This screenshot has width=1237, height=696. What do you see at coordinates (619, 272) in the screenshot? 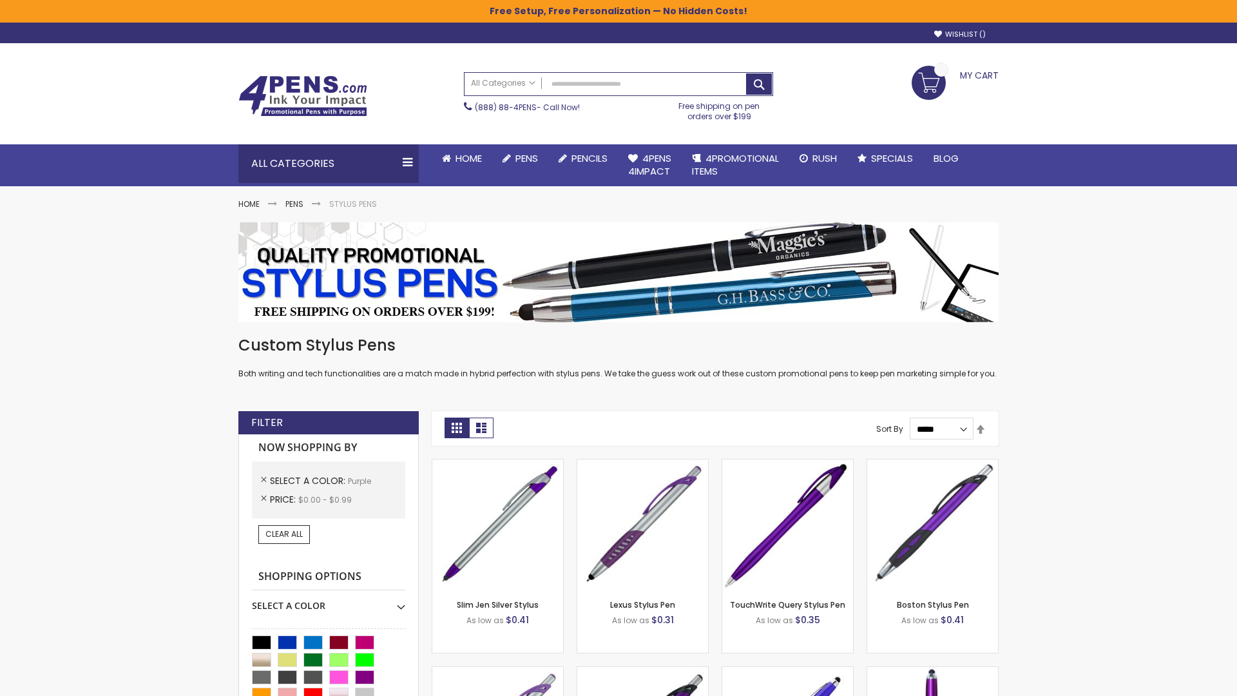
I see `img: Stylus Pens` at bounding box center [619, 272].